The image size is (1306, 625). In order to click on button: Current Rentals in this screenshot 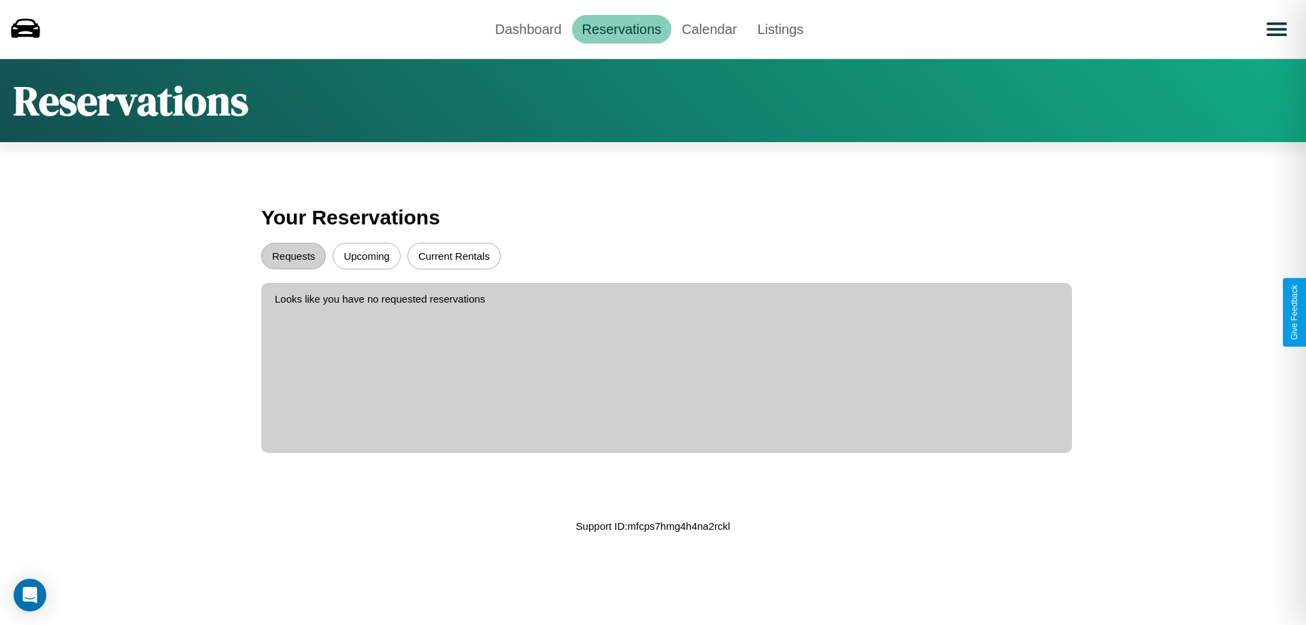, I will do `click(454, 256)`.